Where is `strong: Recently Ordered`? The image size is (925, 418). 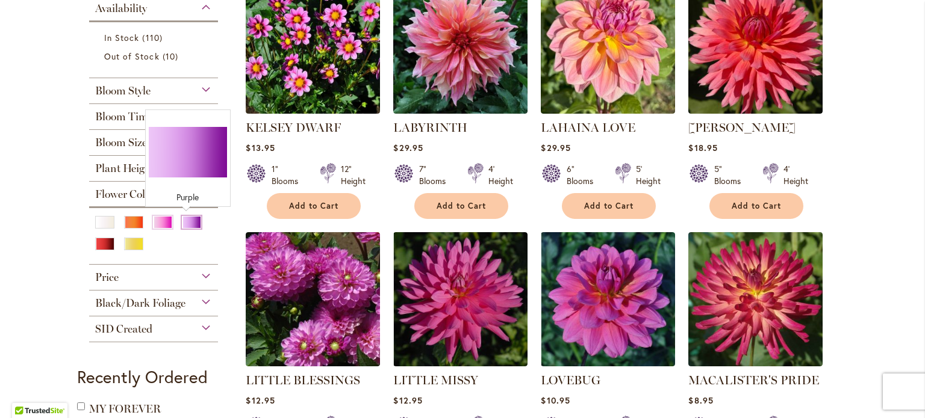
strong: Recently Ordered is located at coordinates (142, 377).